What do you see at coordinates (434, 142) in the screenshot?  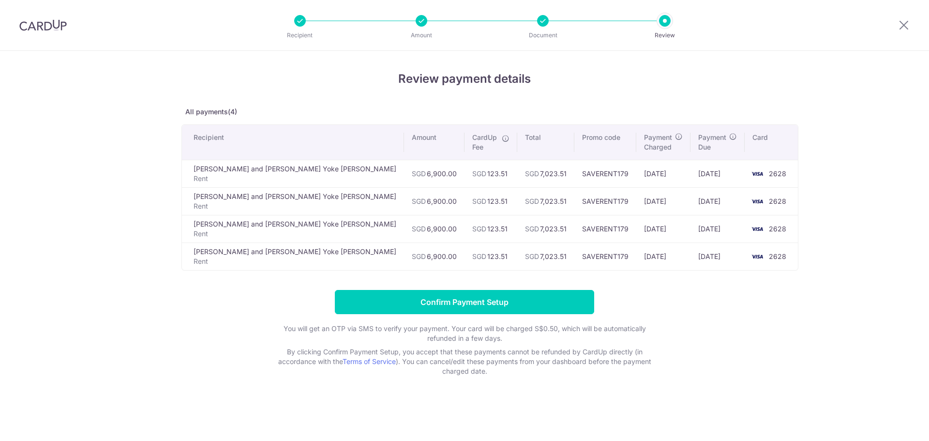 I see `th: Amount` at bounding box center [434, 142].